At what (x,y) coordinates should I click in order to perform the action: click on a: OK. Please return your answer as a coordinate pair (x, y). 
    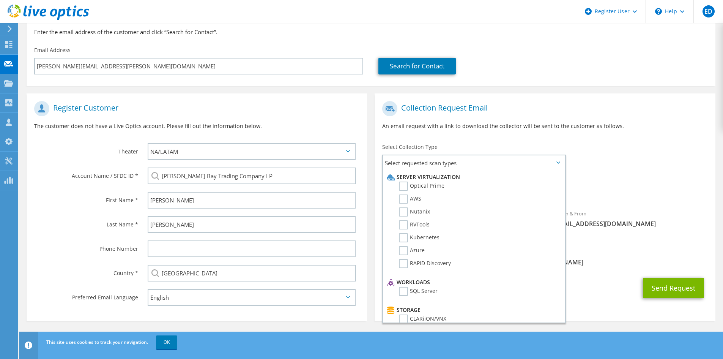
    Looking at the image, I should click on (167, 342).